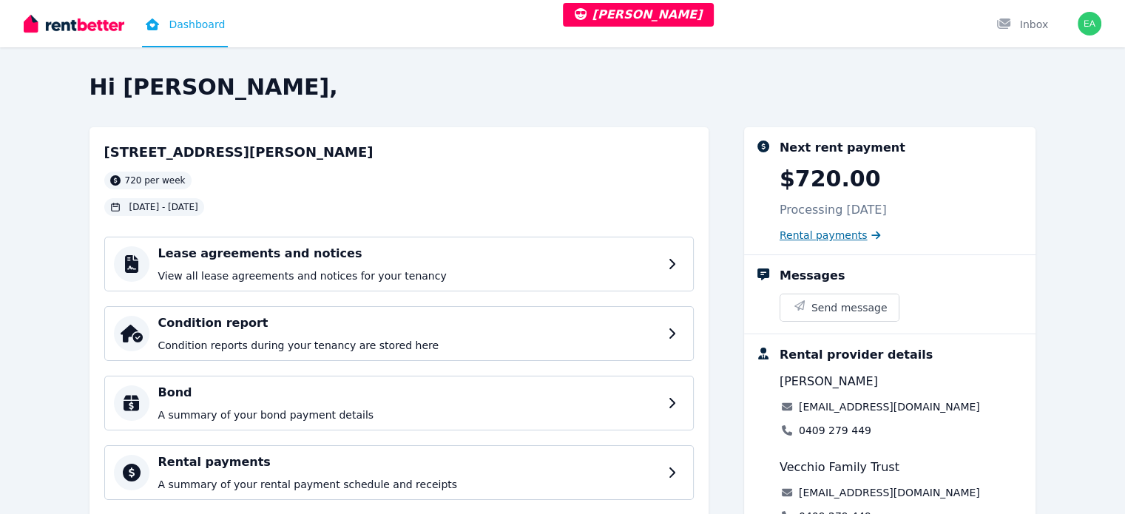 Image resolution: width=1125 pixels, height=514 pixels. I want to click on span: Send message, so click(849, 308).